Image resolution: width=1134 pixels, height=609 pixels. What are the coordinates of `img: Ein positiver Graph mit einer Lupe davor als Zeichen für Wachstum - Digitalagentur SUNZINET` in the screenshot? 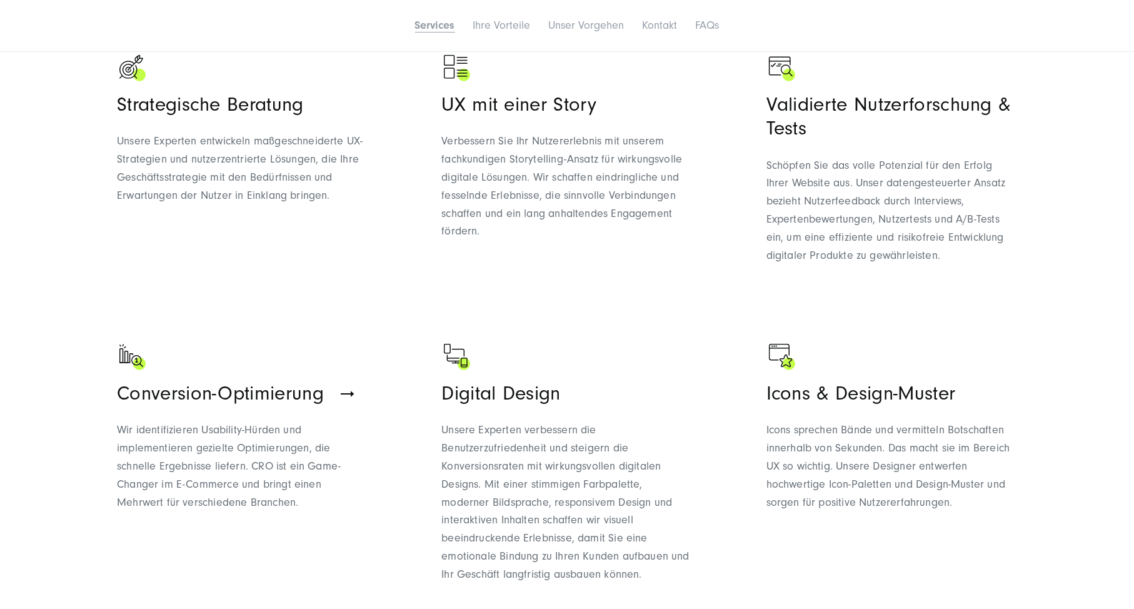 It's located at (133, 357).